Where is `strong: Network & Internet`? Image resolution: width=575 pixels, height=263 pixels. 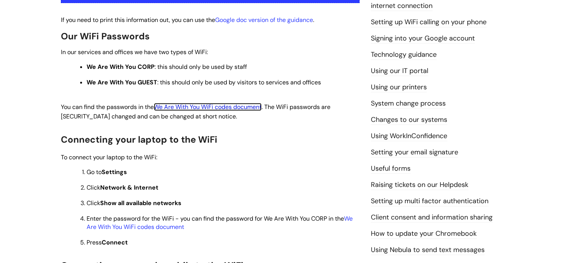
strong: Network & Internet is located at coordinates (129, 187).